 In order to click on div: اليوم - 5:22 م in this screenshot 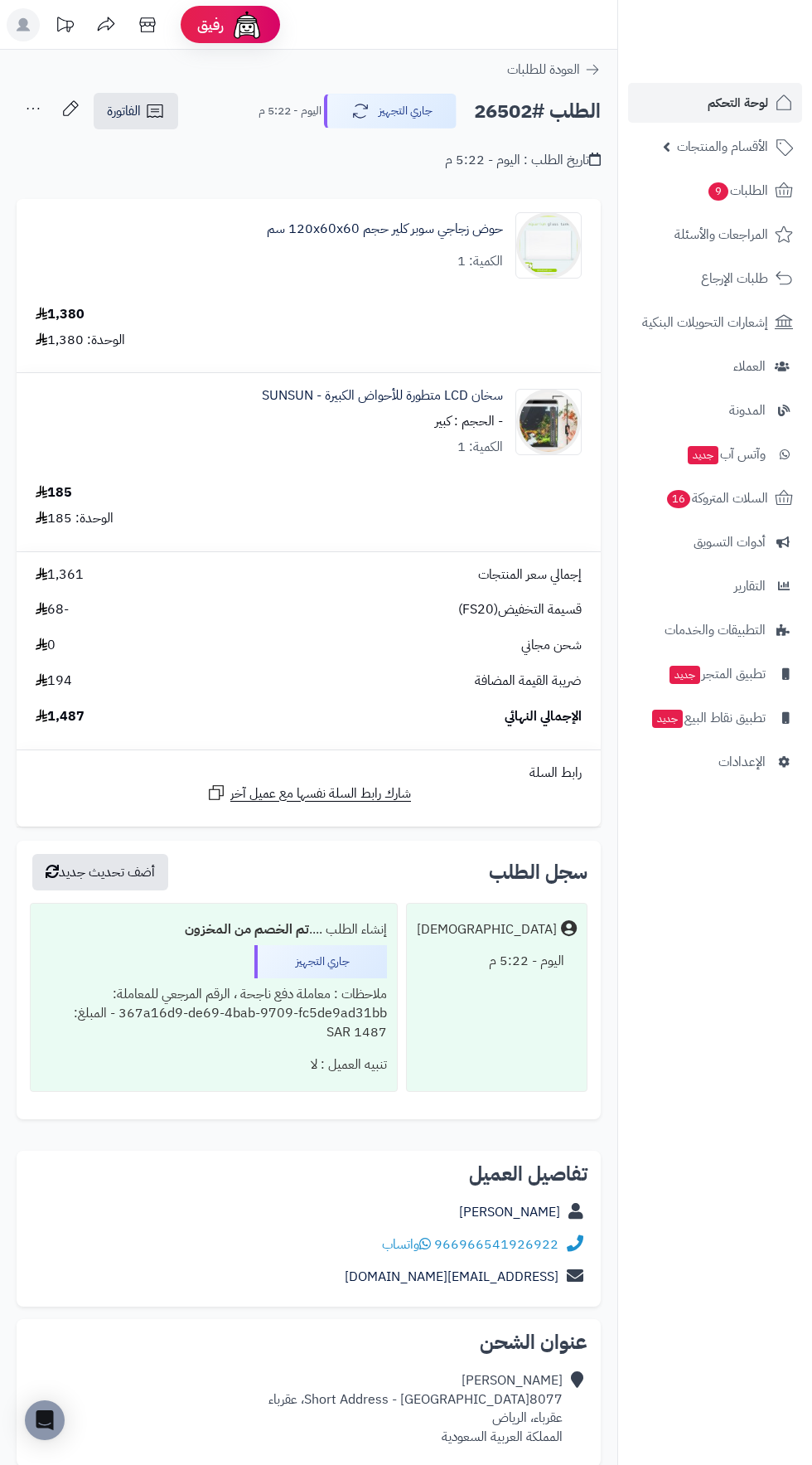, I will do `click(496, 961)`.